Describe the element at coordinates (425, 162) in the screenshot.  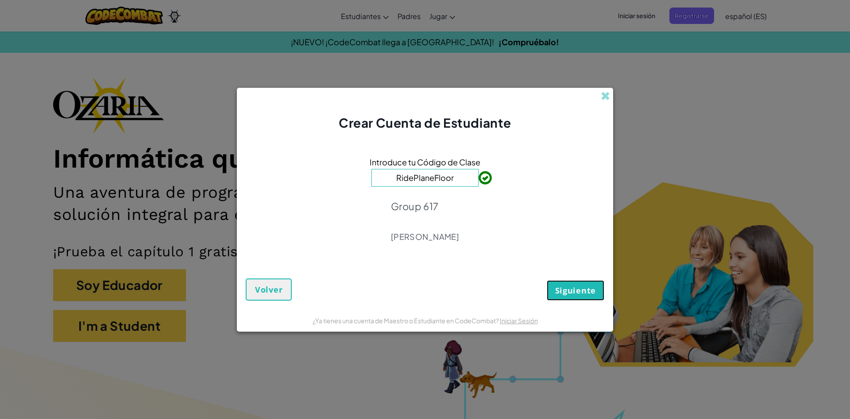
I see `span: Introduce tu Código de Clase` at that location.